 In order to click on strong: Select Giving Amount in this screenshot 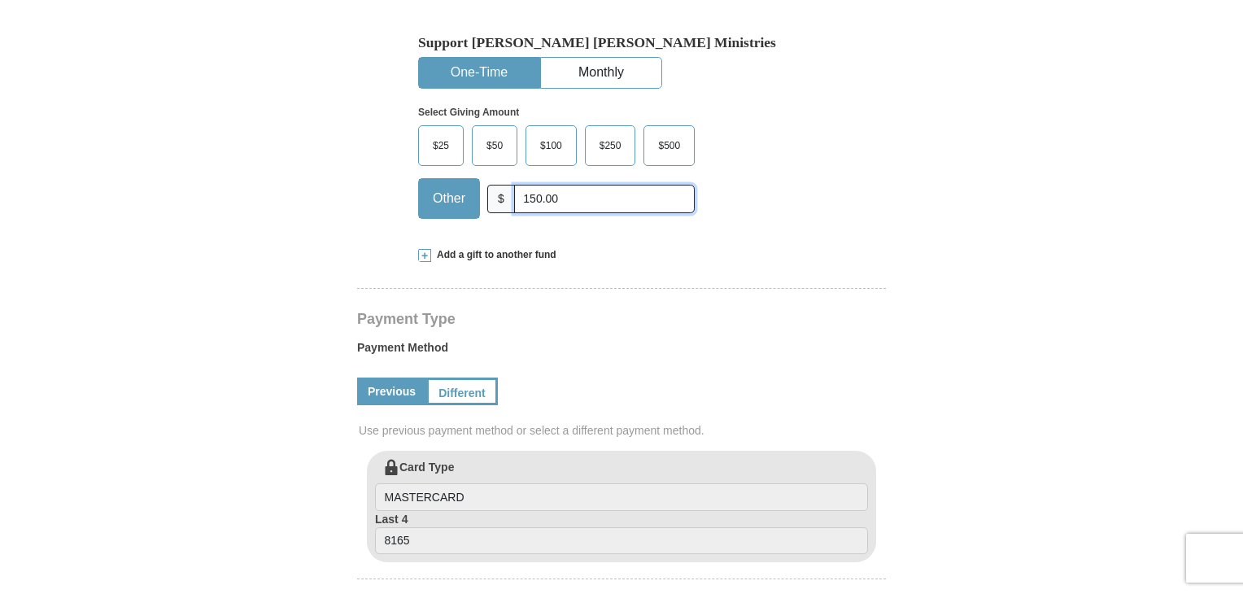, I will do `click(469, 112)`.